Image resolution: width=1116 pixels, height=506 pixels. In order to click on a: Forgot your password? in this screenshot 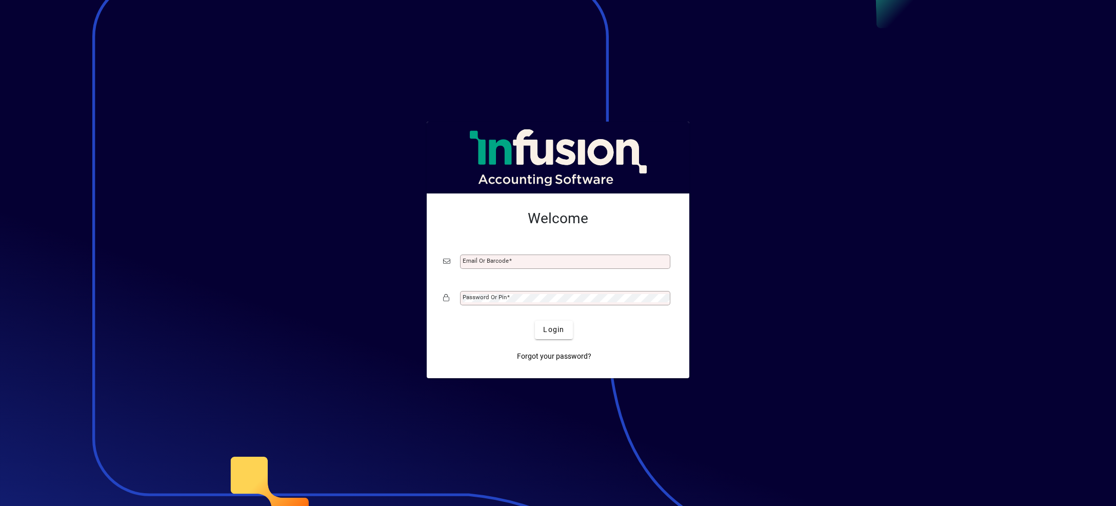, I will do `click(554, 356)`.